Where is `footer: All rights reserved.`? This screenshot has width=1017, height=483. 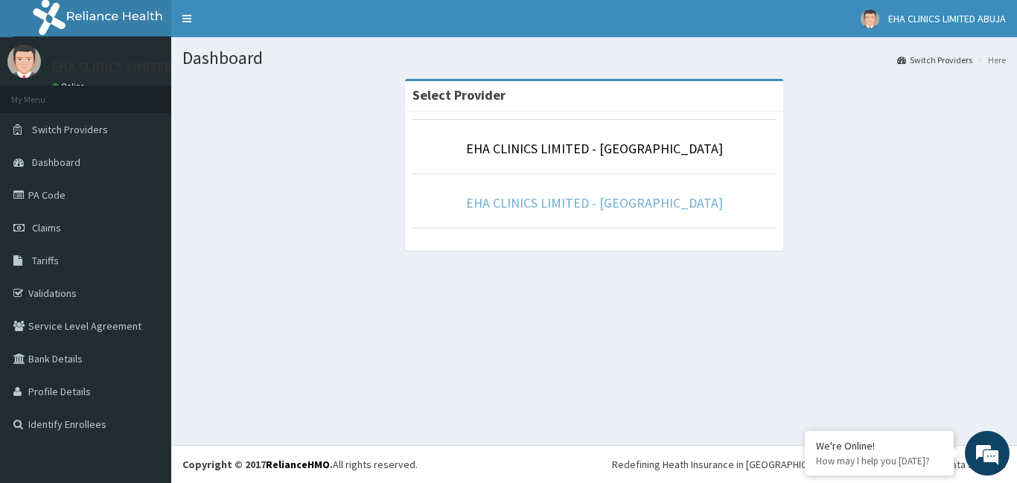 footer: All rights reserved. is located at coordinates (594, 464).